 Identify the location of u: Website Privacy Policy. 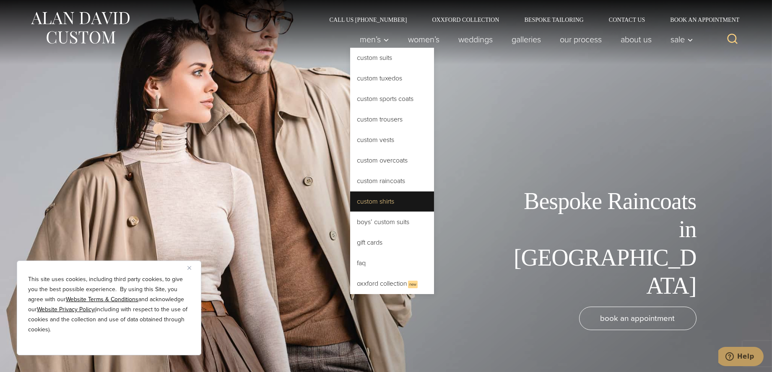
(65, 309).